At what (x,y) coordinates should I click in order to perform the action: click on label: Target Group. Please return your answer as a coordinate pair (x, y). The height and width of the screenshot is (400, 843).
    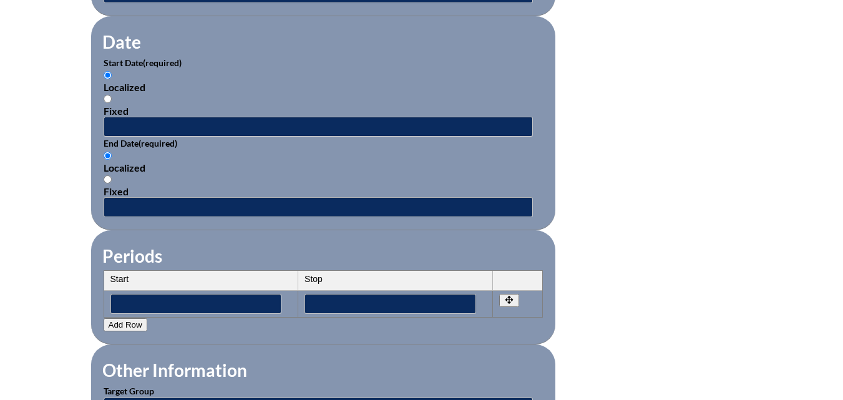
    Looking at the image, I should click on (129, 391).